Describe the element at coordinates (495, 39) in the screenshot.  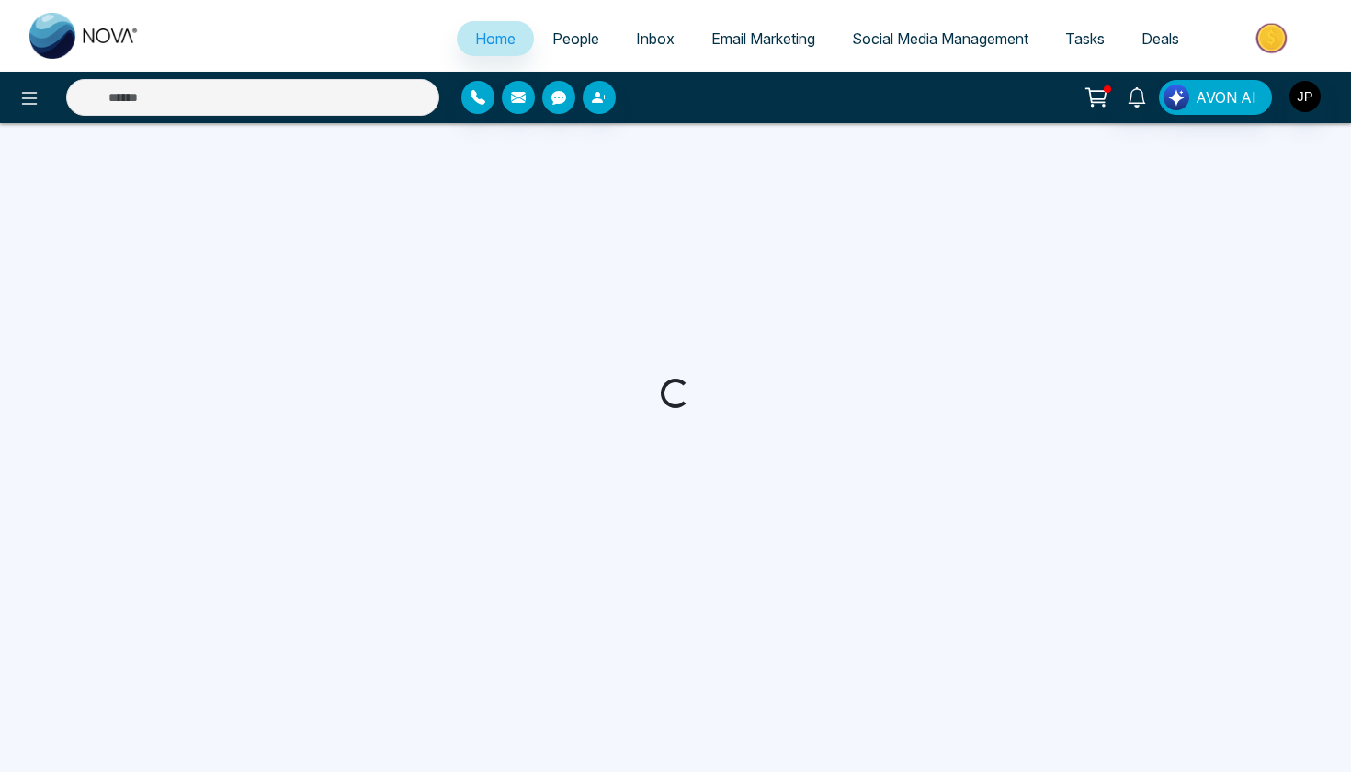
I see `span: Home` at that location.